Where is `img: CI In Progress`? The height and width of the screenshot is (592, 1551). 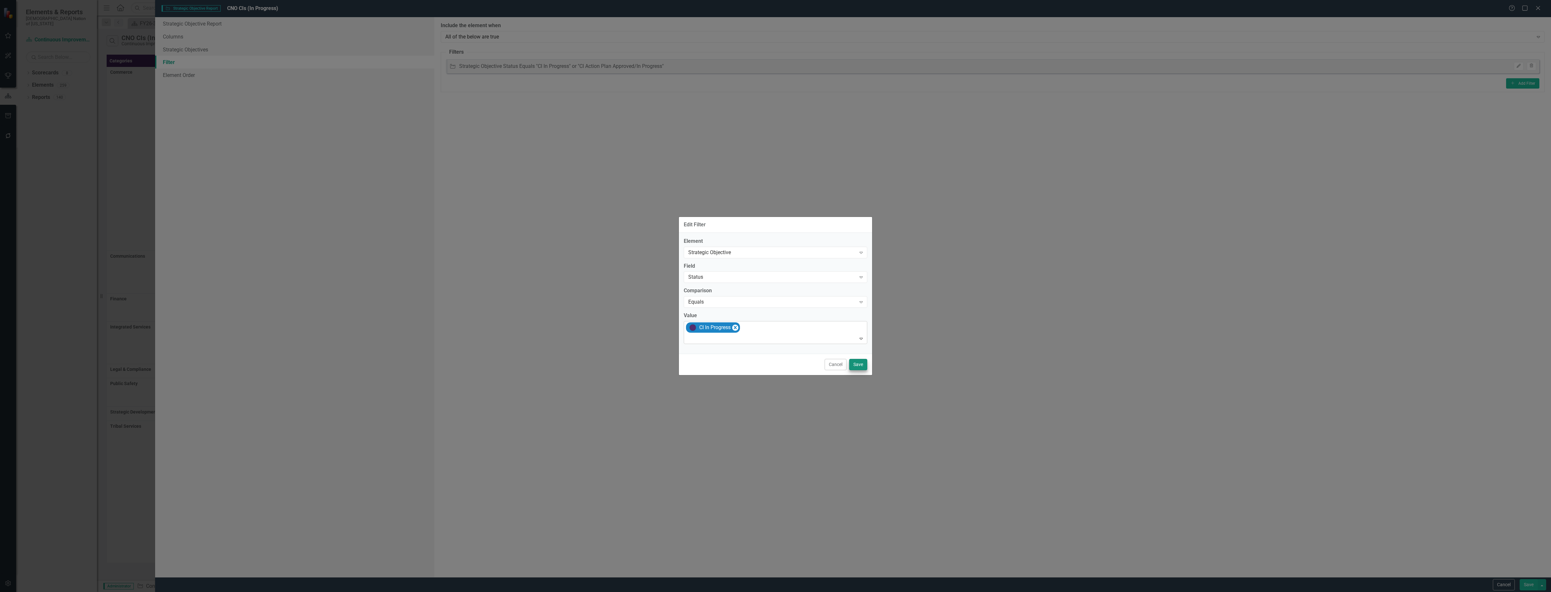
img: CI In Progress is located at coordinates (693, 327).